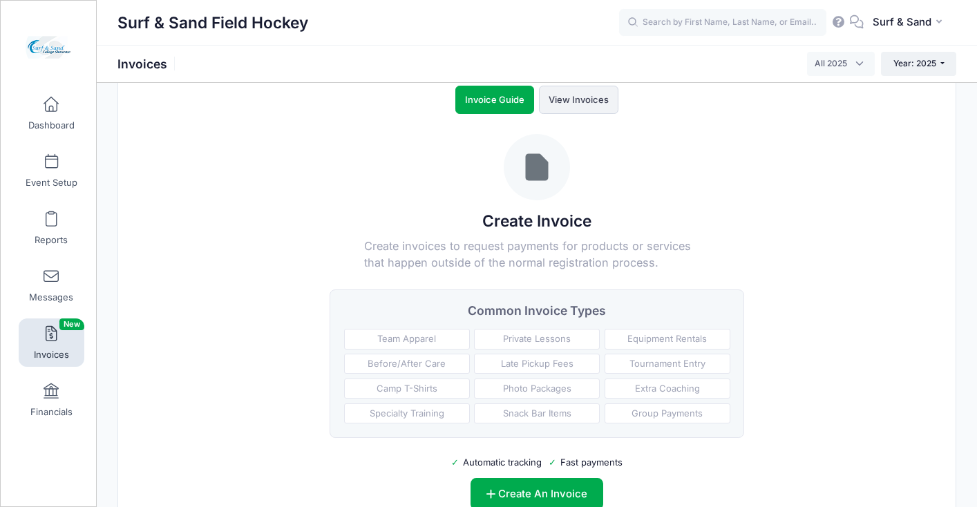 The height and width of the screenshot is (507, 977). What do you see at coordinates (537, 254) in the screenshot?
I see `p: Create invoices to request payments for products or services that happen outside of the normal re...` at bounding box center [537, 254].